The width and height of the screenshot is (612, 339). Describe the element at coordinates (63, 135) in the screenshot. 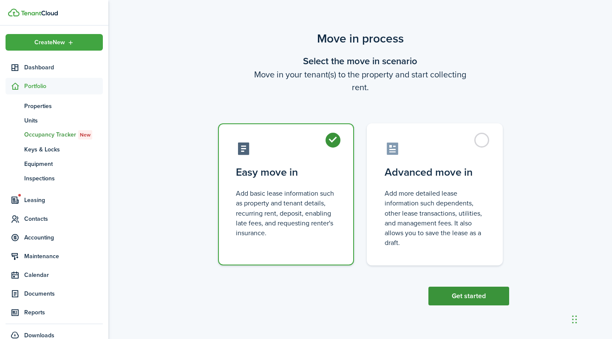

I see `span: Occupancy Tracker` at that location.